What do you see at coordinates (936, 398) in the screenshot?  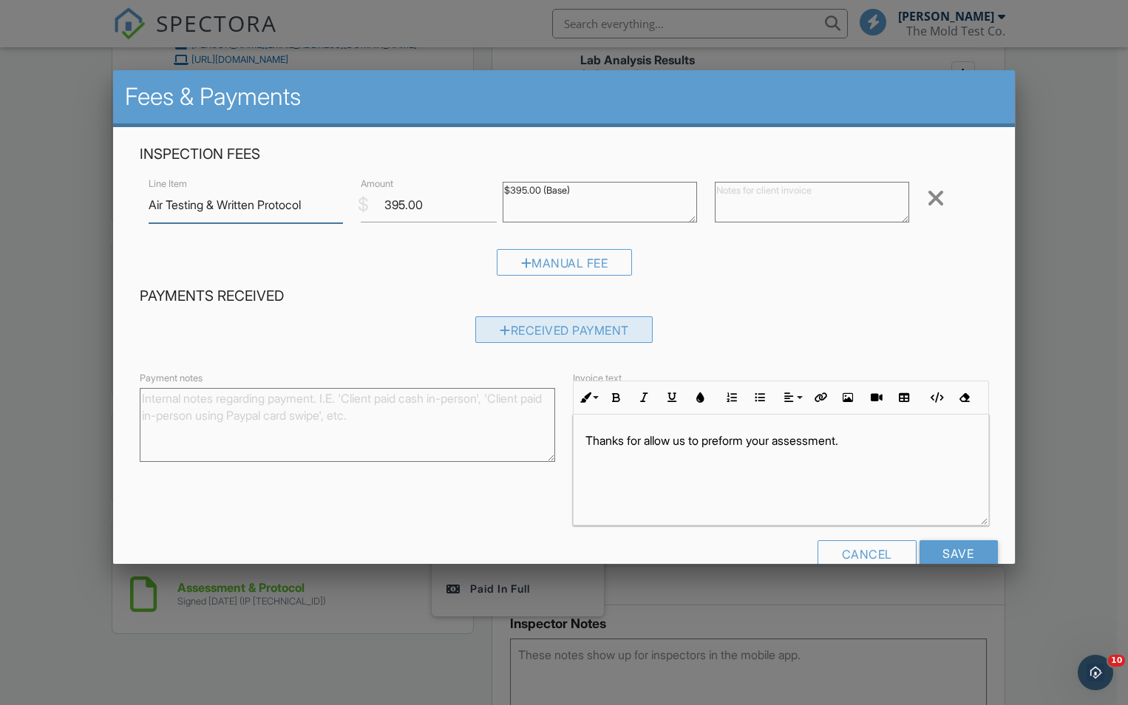 I see `button: Code View` at bounding box center [936, 398].